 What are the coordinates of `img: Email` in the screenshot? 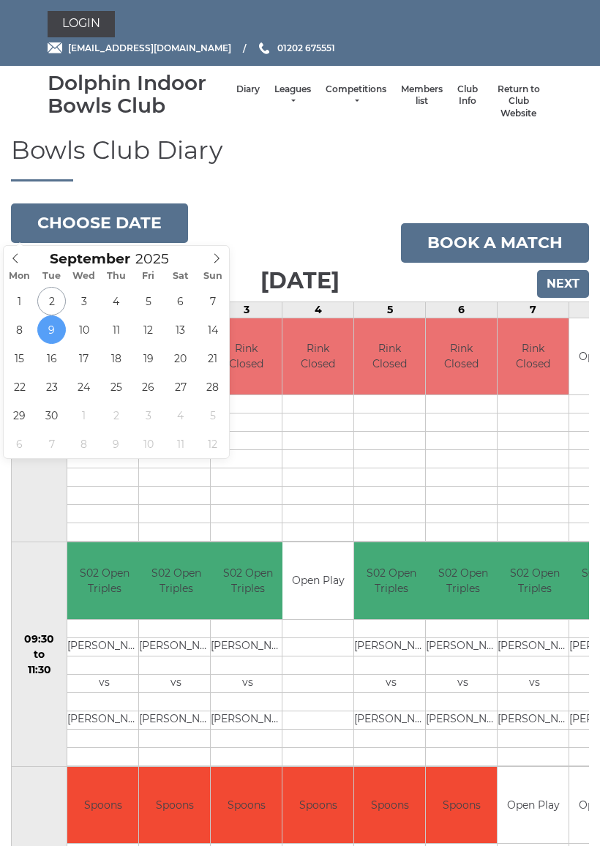 It's located at (55, 48).